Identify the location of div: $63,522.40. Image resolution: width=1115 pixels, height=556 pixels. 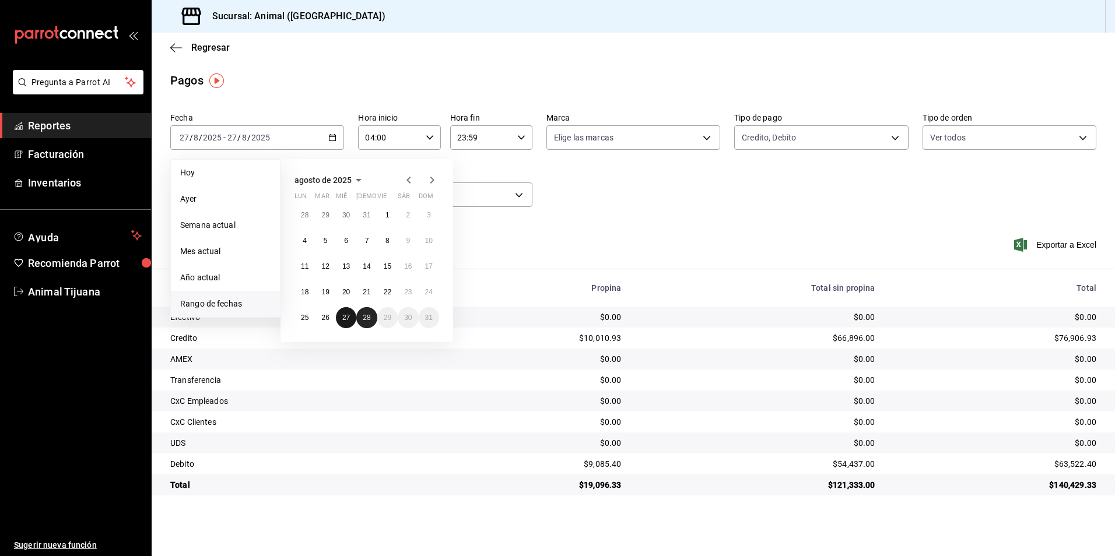
(995, 464).